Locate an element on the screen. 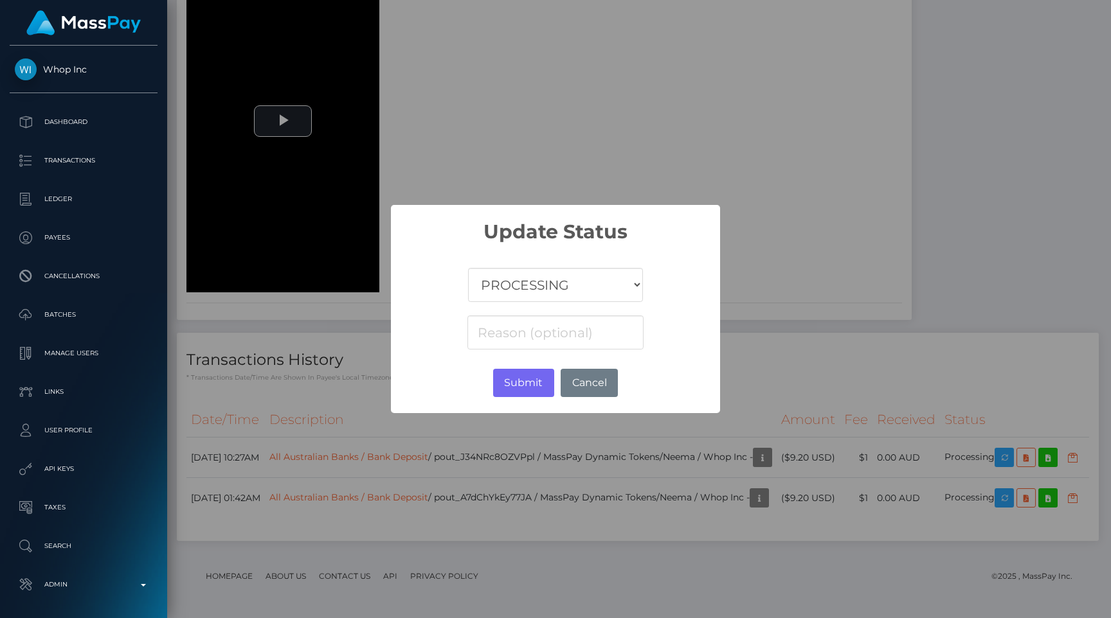 This screenshot has height=618, width=1111. p: Cancellations is located at coordinates (84, 276).